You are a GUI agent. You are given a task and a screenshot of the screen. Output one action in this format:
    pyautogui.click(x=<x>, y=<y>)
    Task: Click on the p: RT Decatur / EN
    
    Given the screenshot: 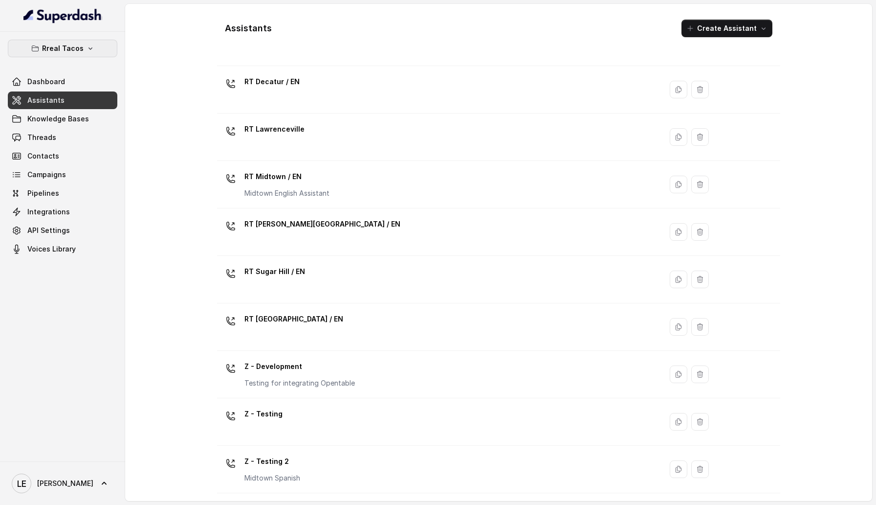 What is the action you would take?
    pyautogui.click(x=272, y=82)
    